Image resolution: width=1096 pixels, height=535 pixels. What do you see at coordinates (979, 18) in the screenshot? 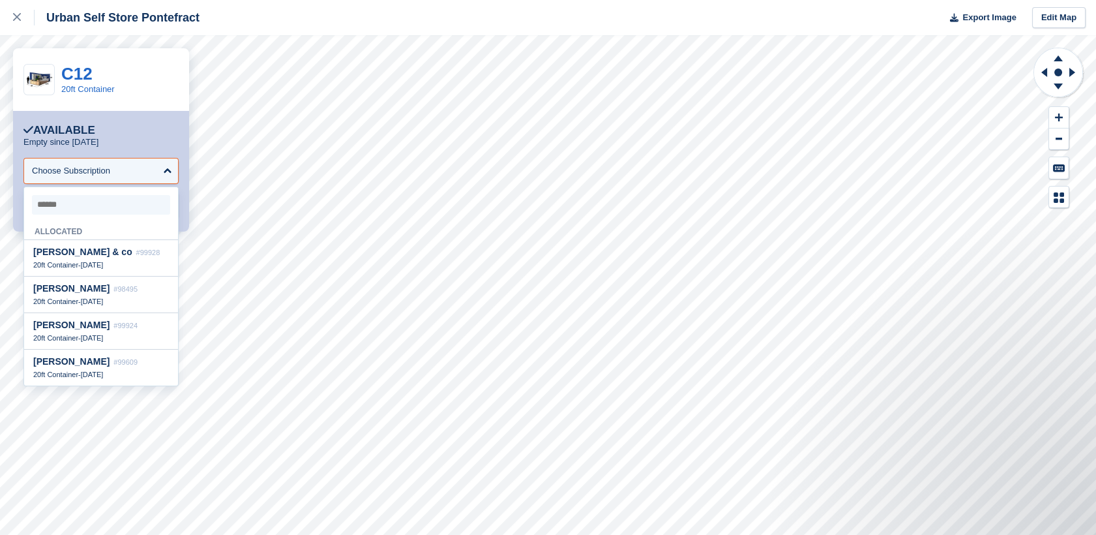
I see `button: Export Image` at bounding box center [979, 18].